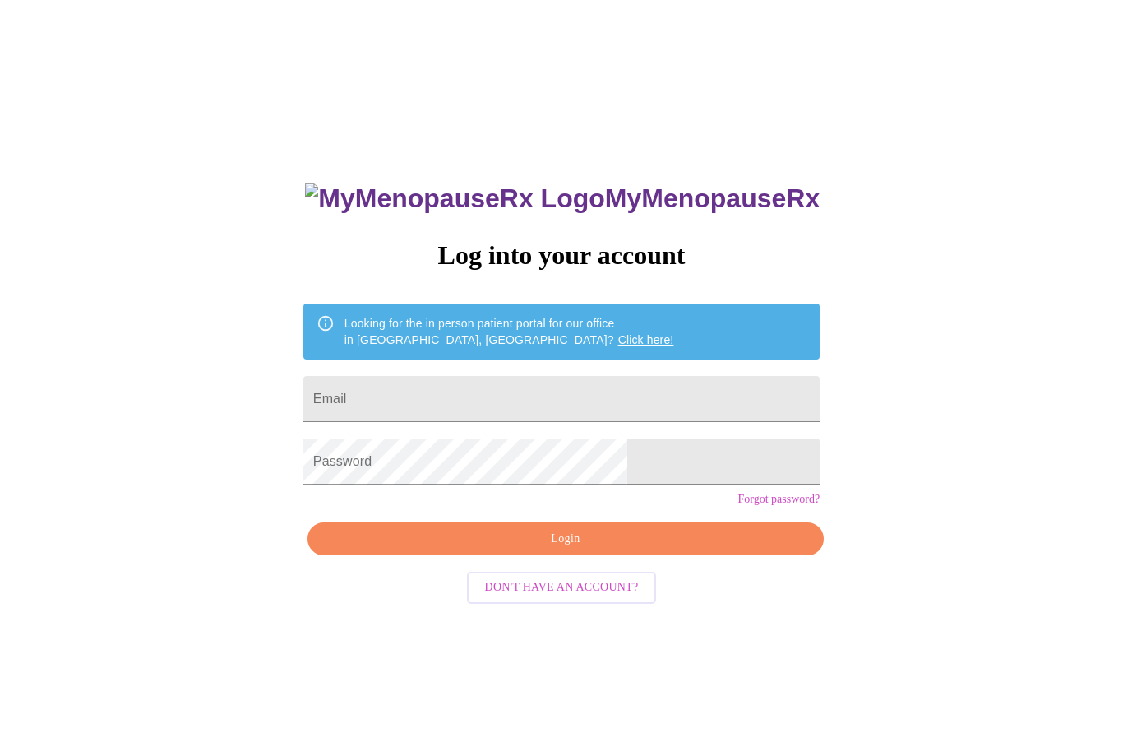 This screenshot has height=752, width=1123. What do you see at coordinates (646, 340) in the screenshot?
I see `a: Click here!` at bounding box center [646, 340].